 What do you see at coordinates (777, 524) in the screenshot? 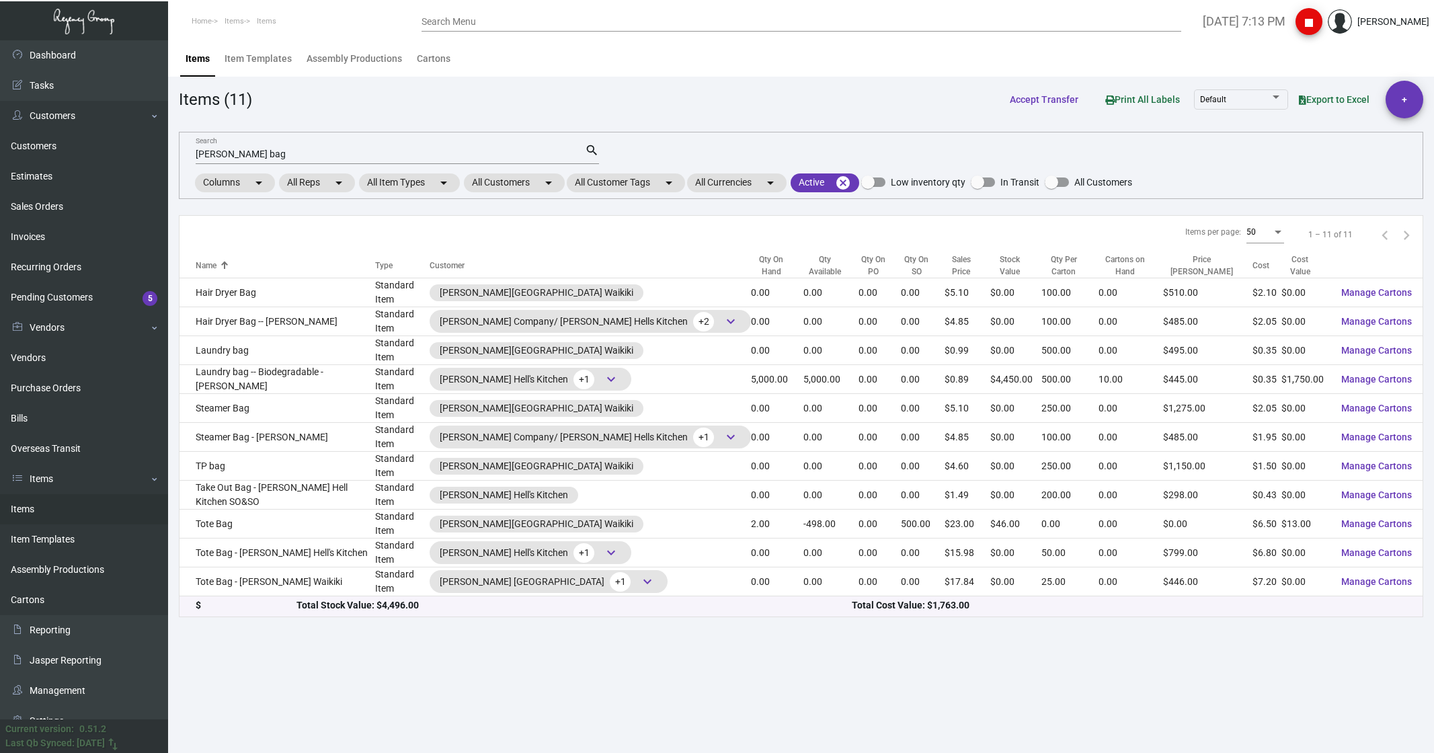
I see `td: 2.00` at bounding box center [777, 524].